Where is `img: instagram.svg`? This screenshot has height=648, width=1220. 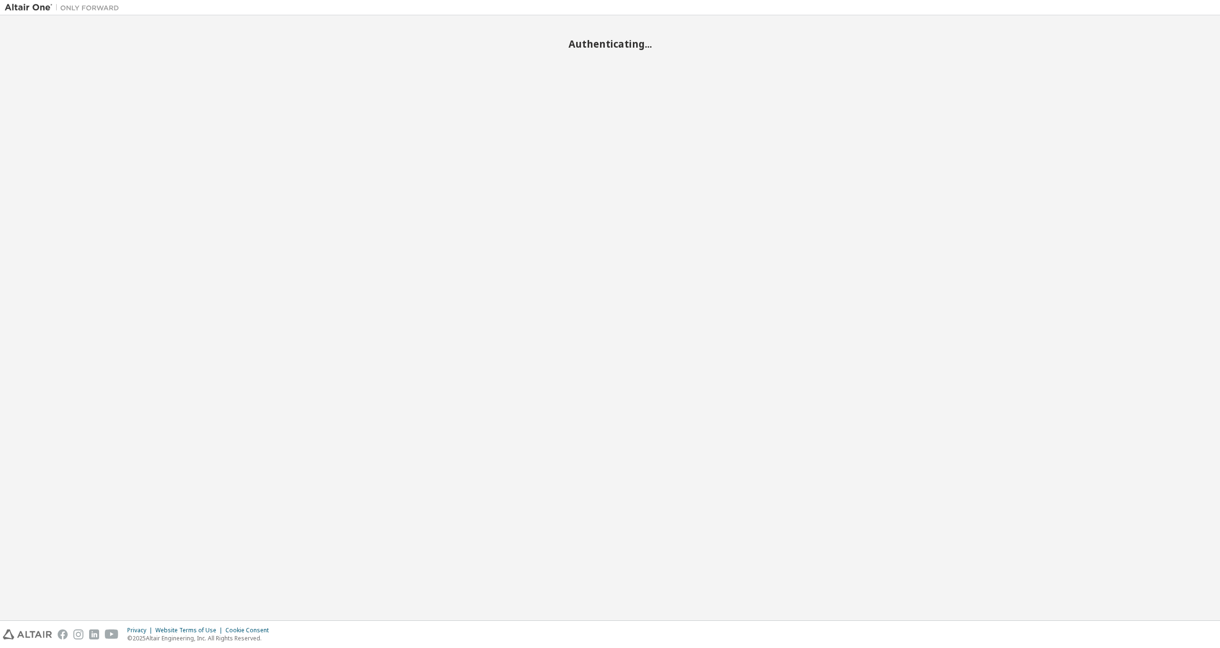 img: instagram.svg is located at coordinates (78, 635).